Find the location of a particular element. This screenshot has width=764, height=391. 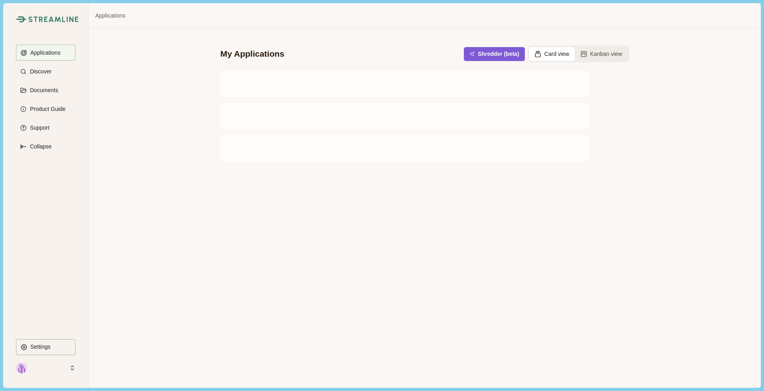

a: Settings is located at coordinates (46, 348).